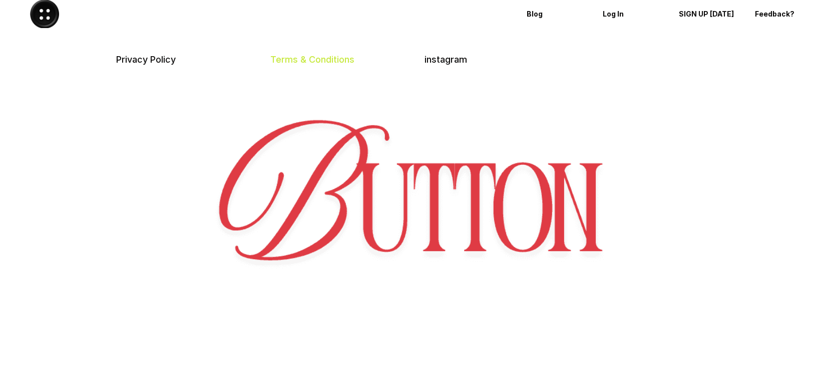  What do you see at coordinates (312, 59) in the screenshot?
I see `a: Terms & Conditions` at bounding box center [312, 59].